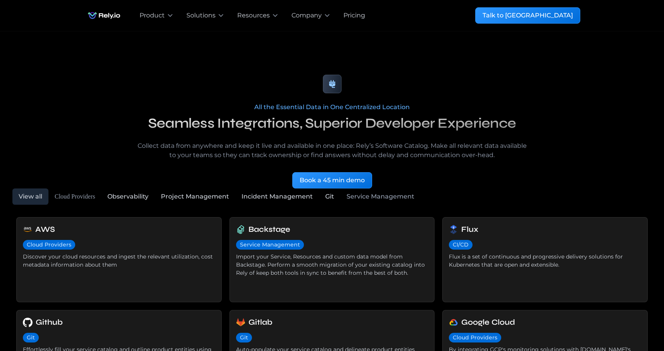 The width and height of the screenshot is (664, 351). Describe the element at coordinates (332, 230) in the screenshot. I see `a: Backstage` at that location.